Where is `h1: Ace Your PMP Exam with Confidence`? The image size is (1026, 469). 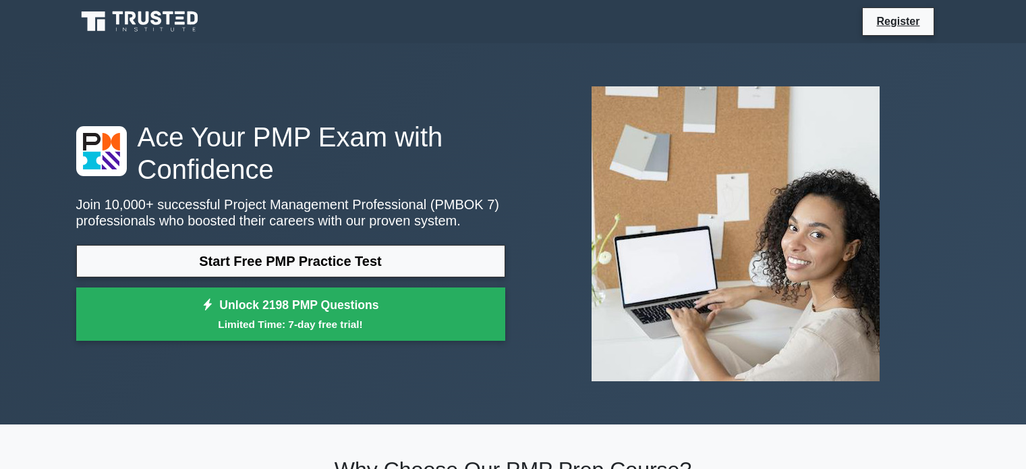
h1: Ace Your PMP Exam with Confidence is located at coordinates (291, 153).